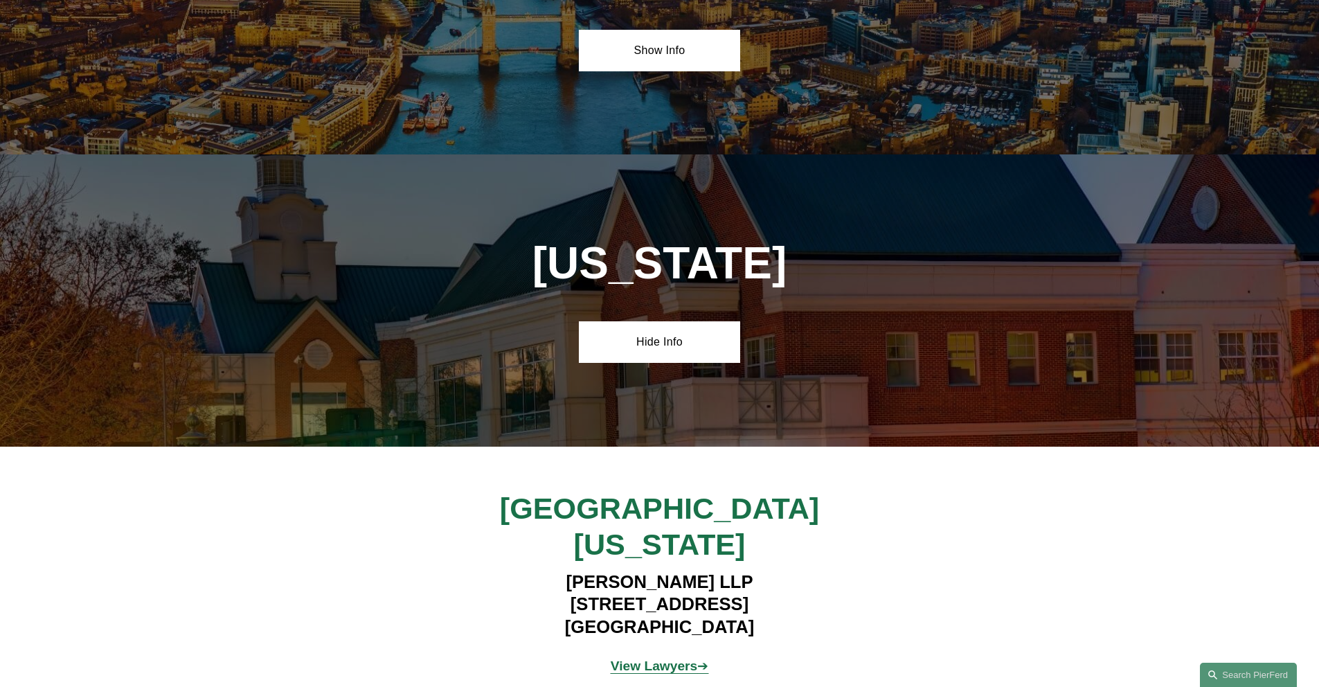 Image resolution: width=1319 pixels, height=687 pixels. I want to click on a: Hide Info, so click(659, 342).